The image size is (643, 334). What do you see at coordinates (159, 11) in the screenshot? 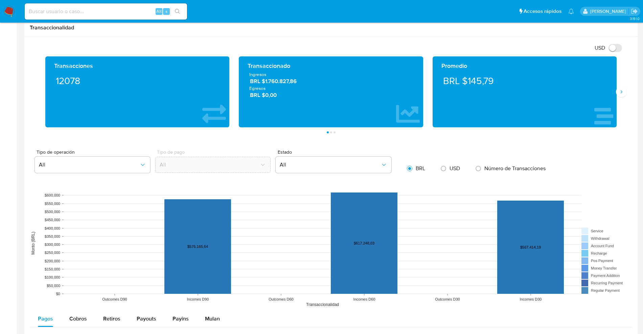
I see `span: Alt` at bounding box center [159, 11].